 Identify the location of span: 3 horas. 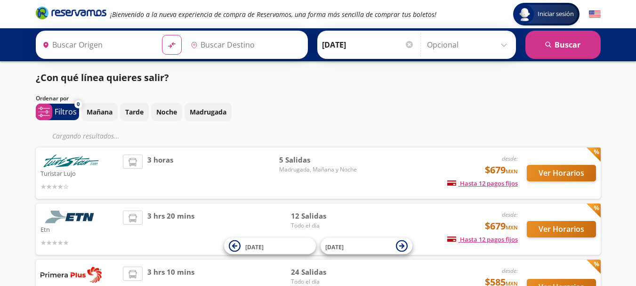
(160, 173).